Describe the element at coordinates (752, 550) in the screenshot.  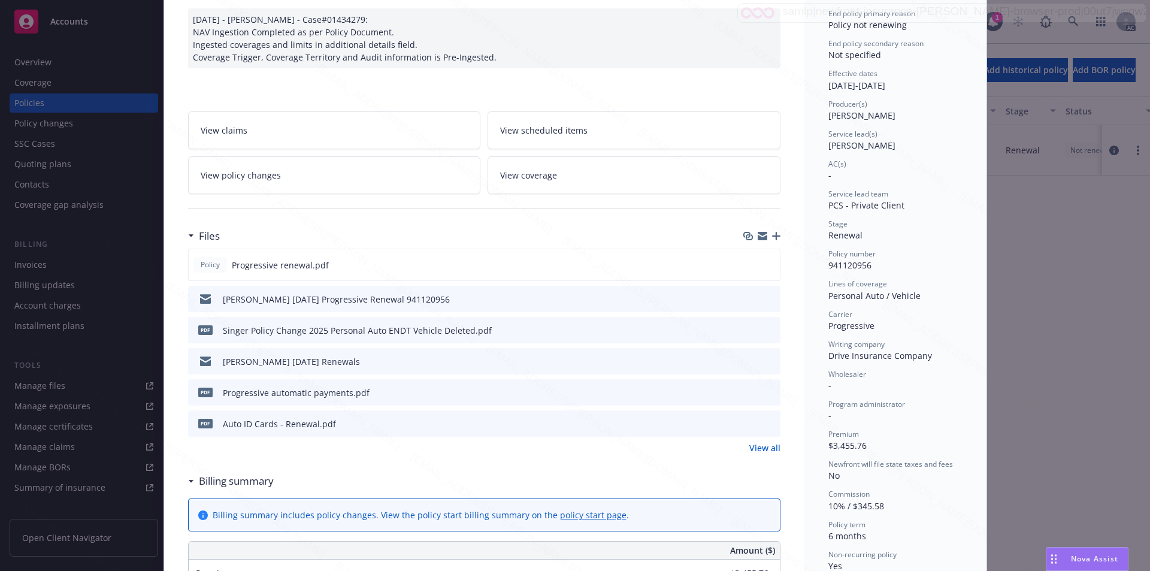
I see `span: Amount ($)` at that location.